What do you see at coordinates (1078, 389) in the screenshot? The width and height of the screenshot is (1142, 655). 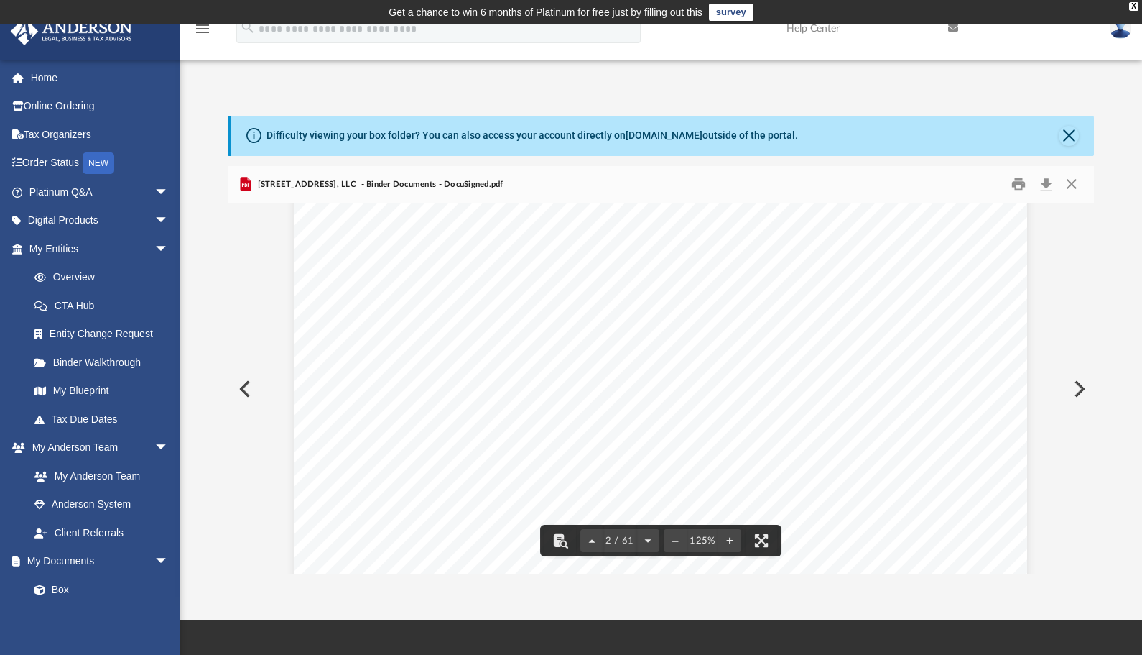 I see `button: Next File` at bounding box center [1078, 389].